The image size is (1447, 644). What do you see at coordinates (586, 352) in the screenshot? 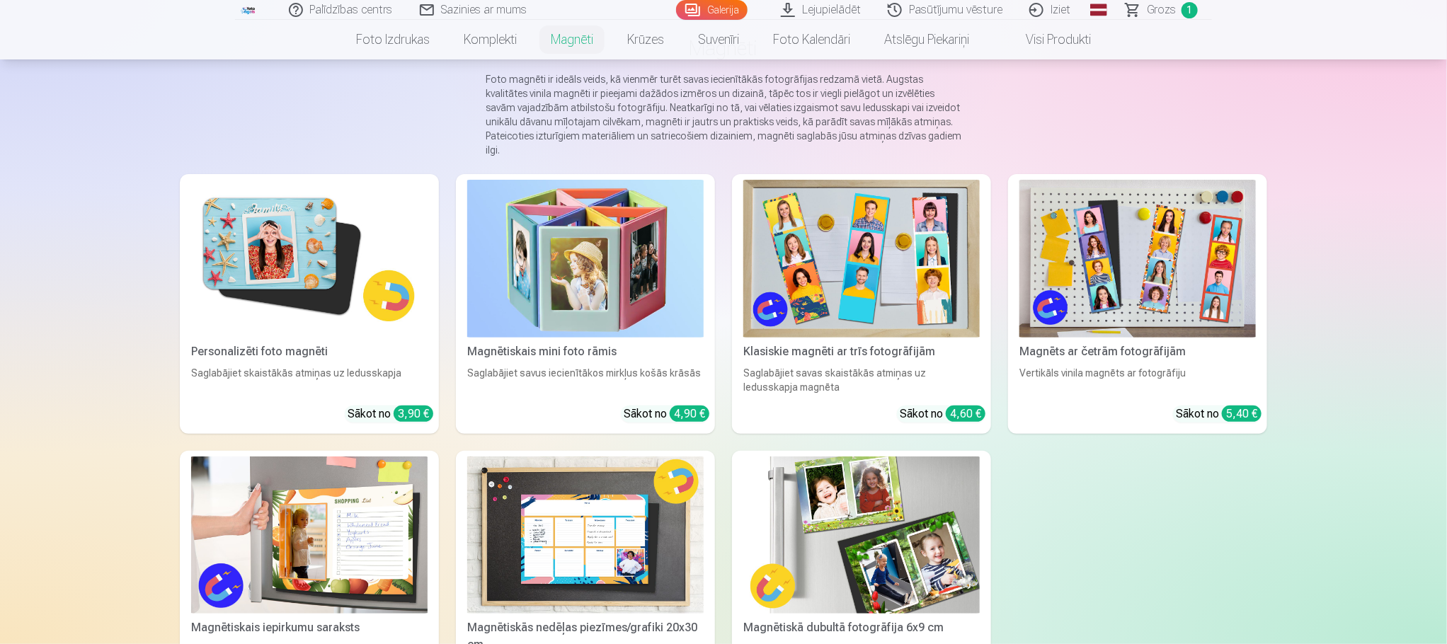
I see `div: Magnētiskais mini foto rāmis` at bounding box center [586, 352].